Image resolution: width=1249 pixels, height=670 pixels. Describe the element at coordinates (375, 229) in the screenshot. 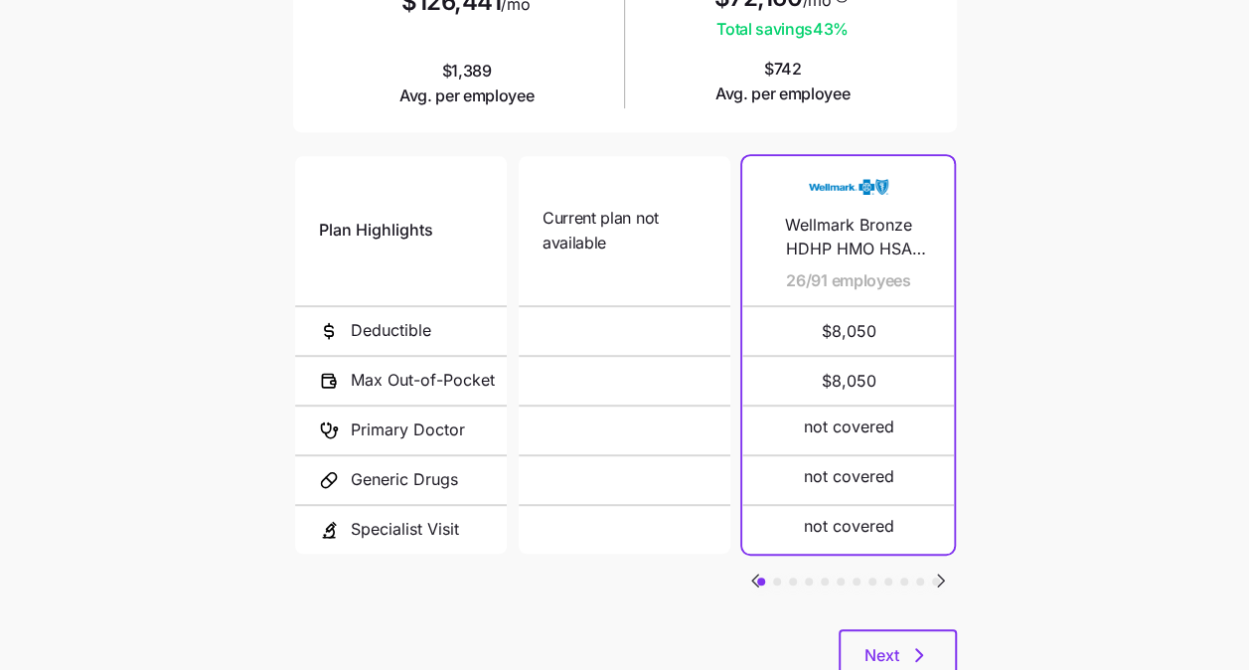

I see `span: Plan Highlights` at that location.